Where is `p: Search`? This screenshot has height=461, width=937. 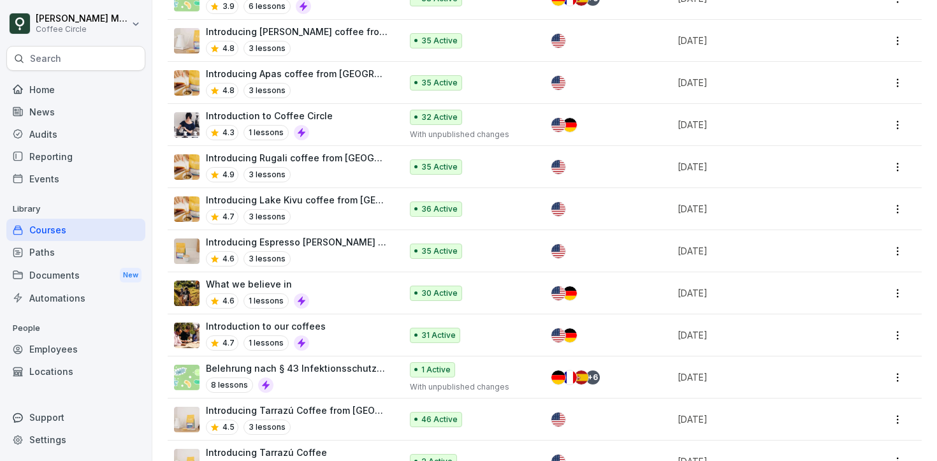
p: Search is located at coordinates (45, 59).